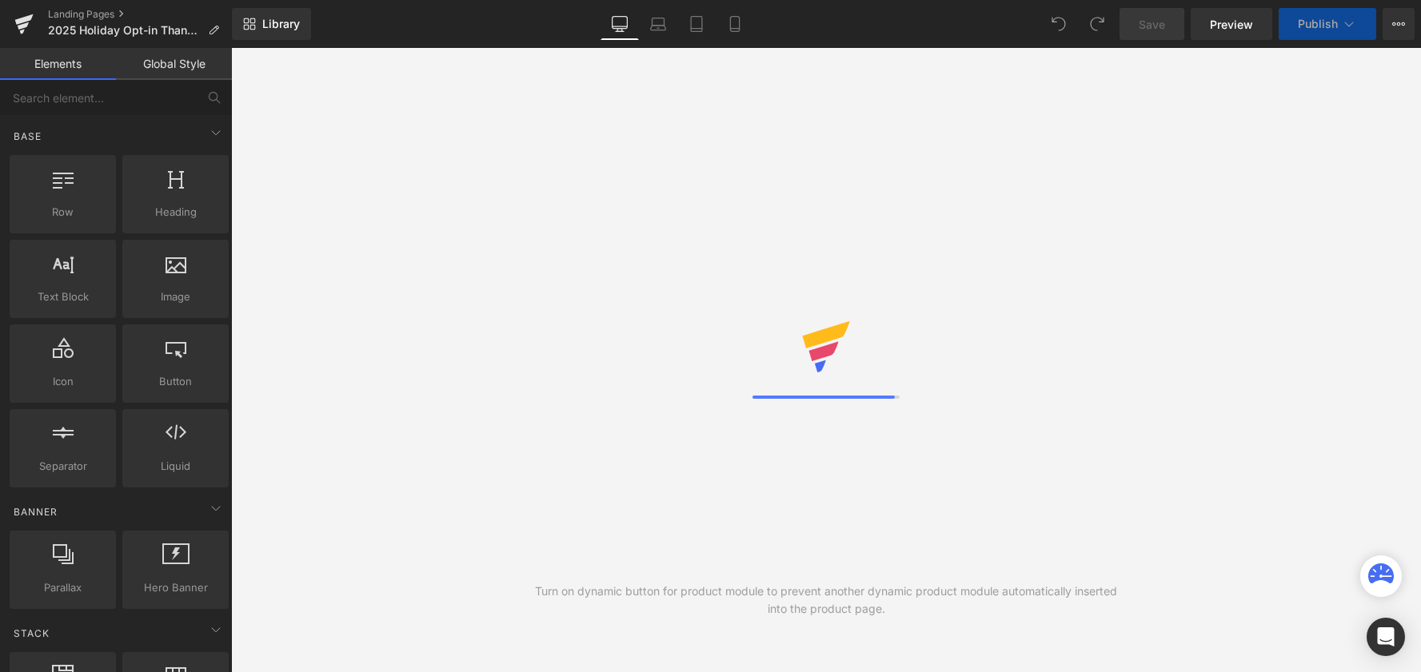  Describe the element at coordinates (62, 588) in the screenshot. I see `span: Parallax` at that location.